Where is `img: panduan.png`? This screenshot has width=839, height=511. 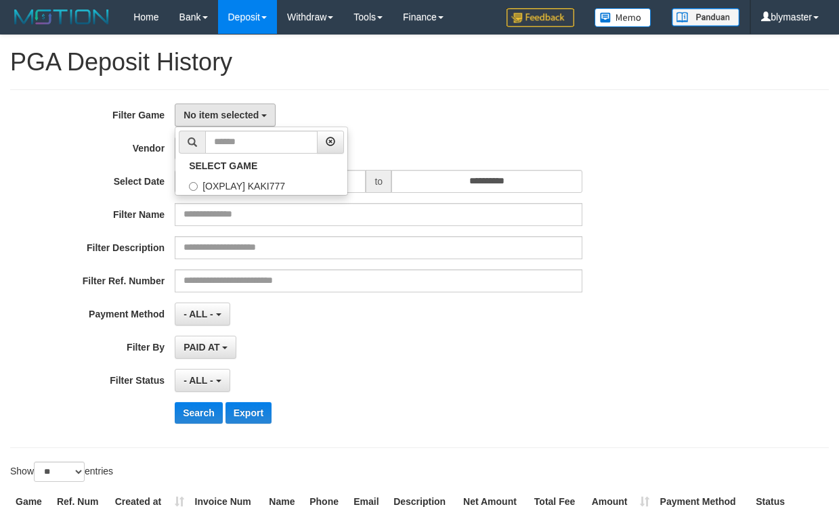 img: panduan.png is located at coordinates (706, 17).